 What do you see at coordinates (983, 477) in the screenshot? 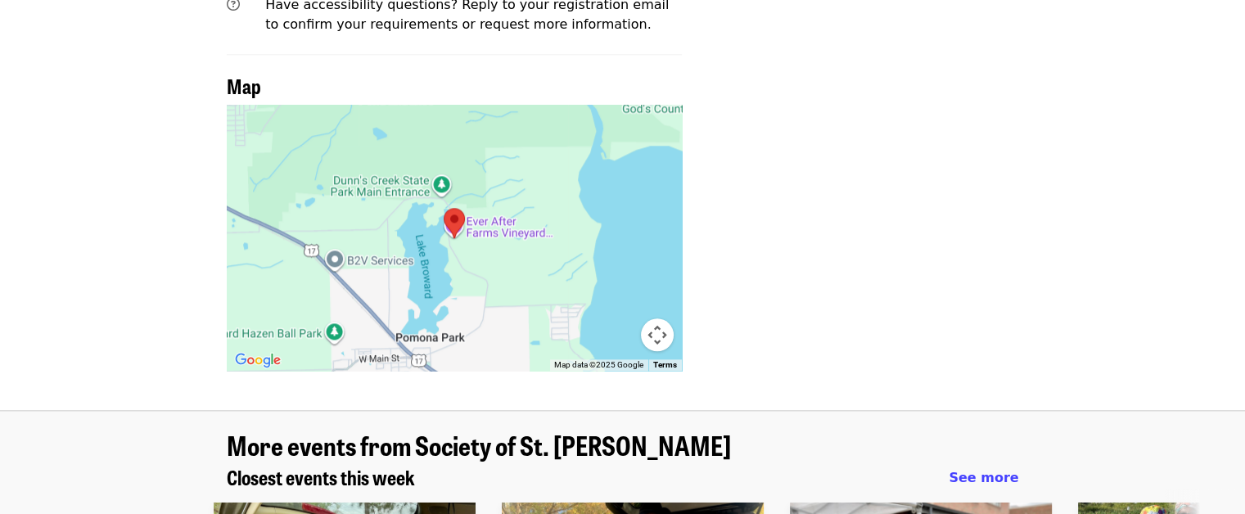
I see `span: See more` at bounding box center [983, 477].